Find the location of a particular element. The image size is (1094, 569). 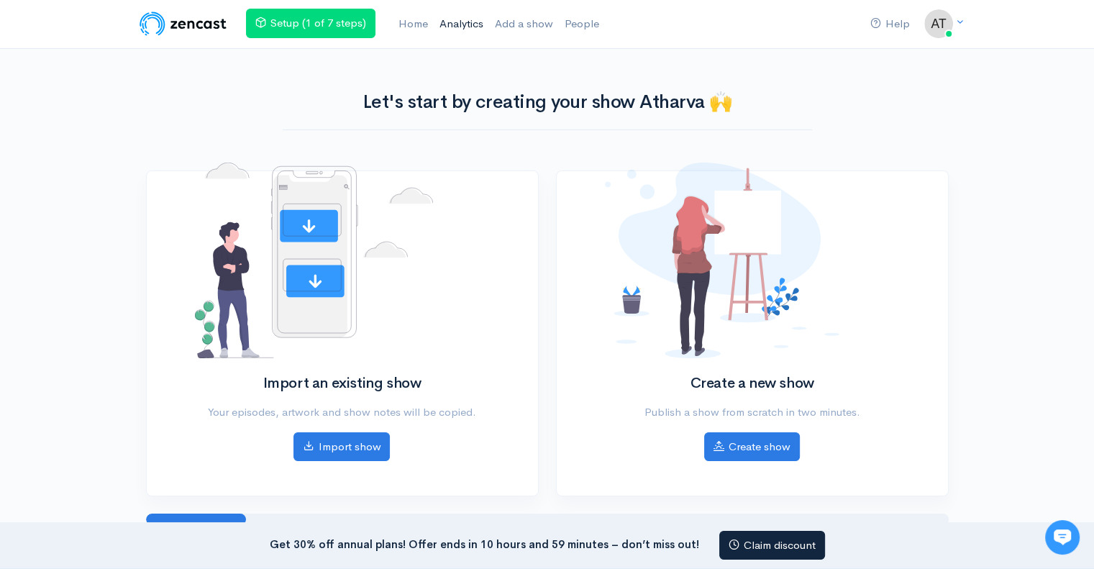

strong: Get 30% off annual plans! Offer ends in 10 hours and 59 minutes – don’t miss out! is located at coordinates (484, 543).